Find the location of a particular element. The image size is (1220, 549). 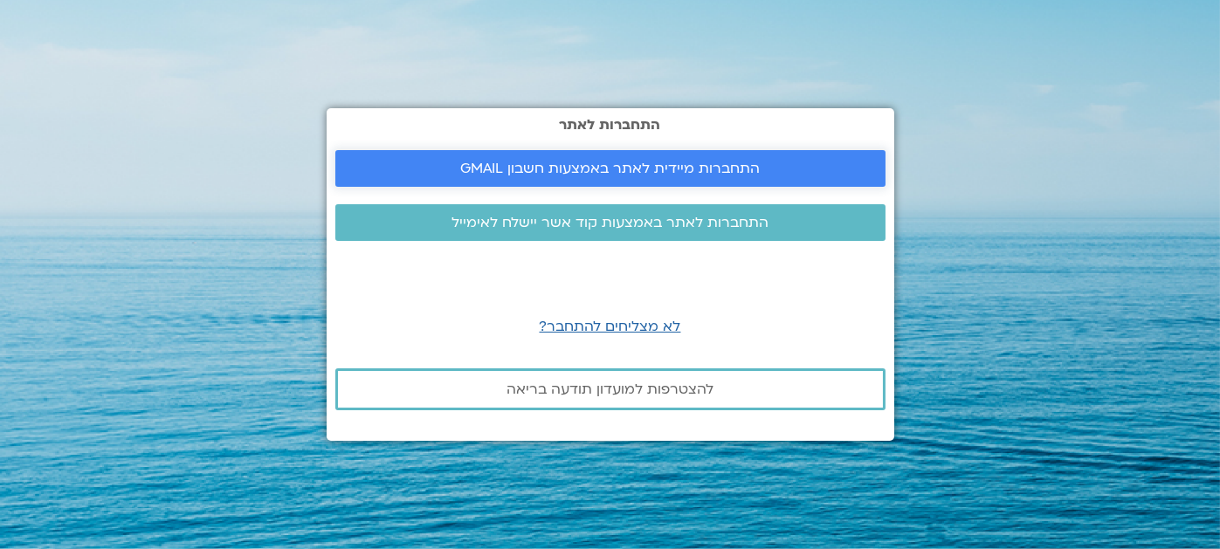

span: התחברות לאתר באמצעות קוד אשר יישלח לאימייל is located at coordinates (610, 223).